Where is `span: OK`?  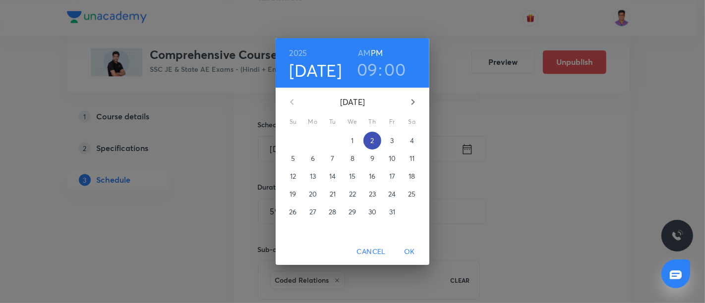 span: OK is located at coordinates (409, 252).